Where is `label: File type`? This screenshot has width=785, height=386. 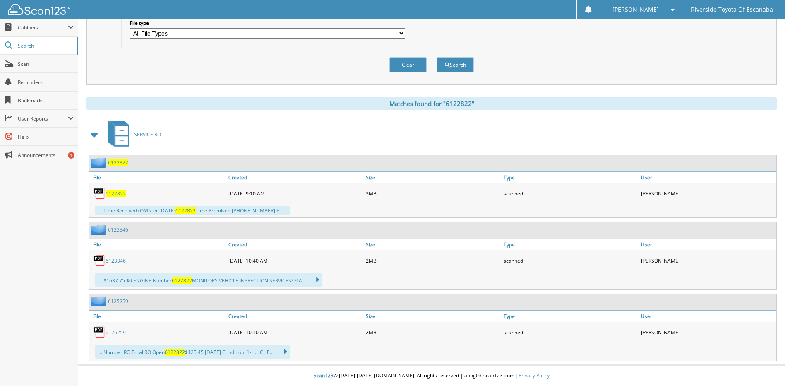 label: File type is located at coordinates (267, 23).